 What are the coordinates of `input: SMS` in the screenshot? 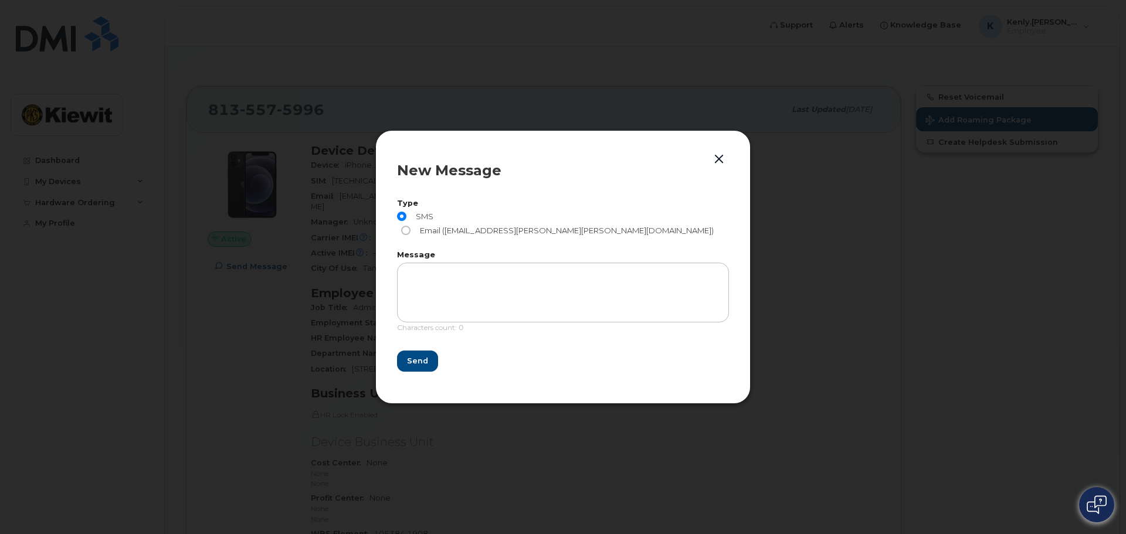 It's located at (402, 216).